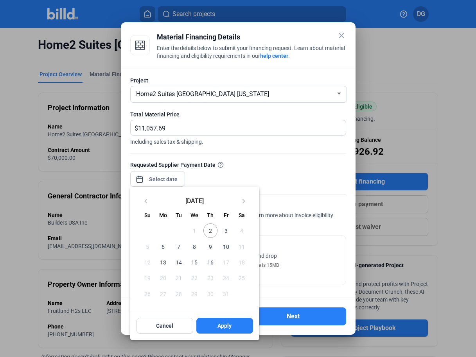 This screenshot has width=476, height=357. I want to click on span: 6, so click(163, 247).